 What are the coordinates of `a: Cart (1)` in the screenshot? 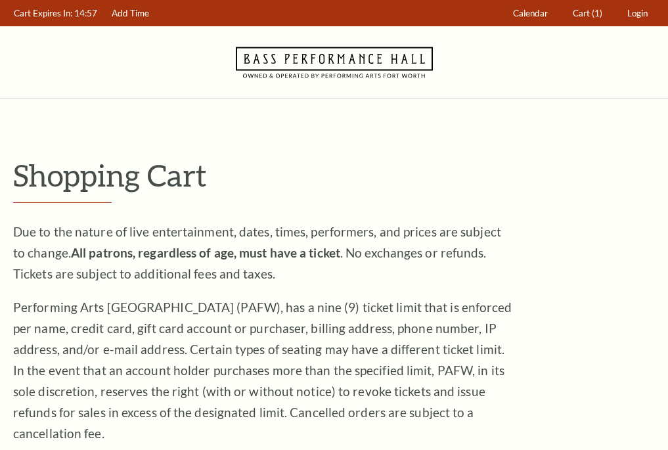 It's located at (588, 13).